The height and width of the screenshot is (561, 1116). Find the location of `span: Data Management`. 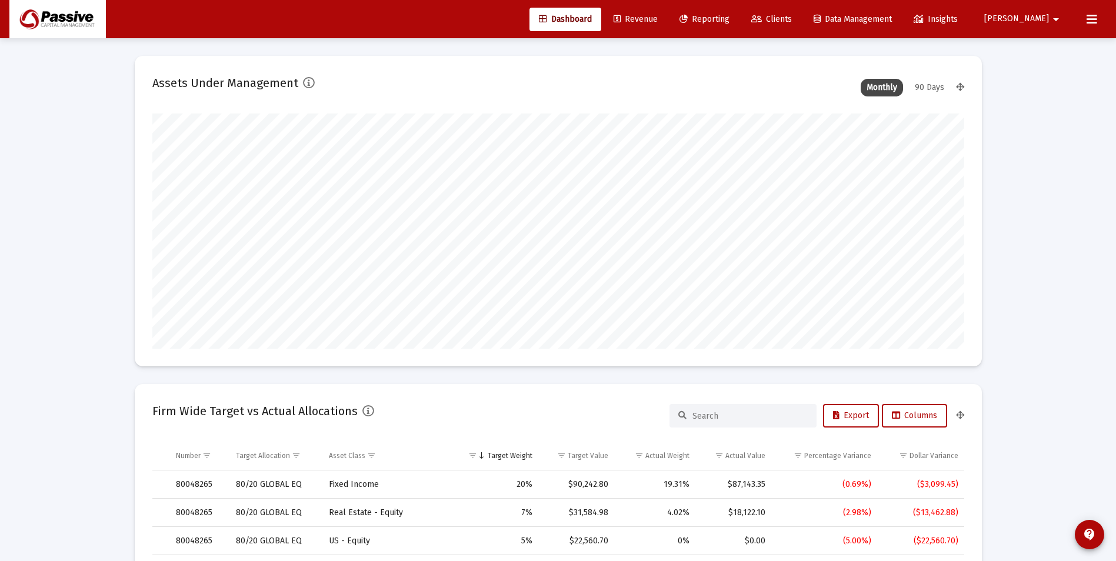

span: Data Management is located at coordinates (853, 19).